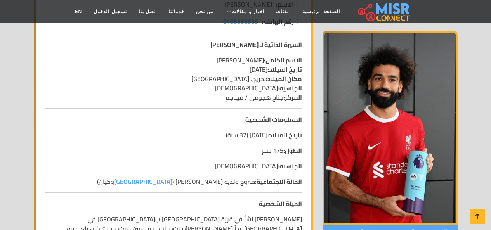  Describe the element at coordinates (278, 182) in the screenshot. I see `strong: الحالة الاجتماعية:` at that location.